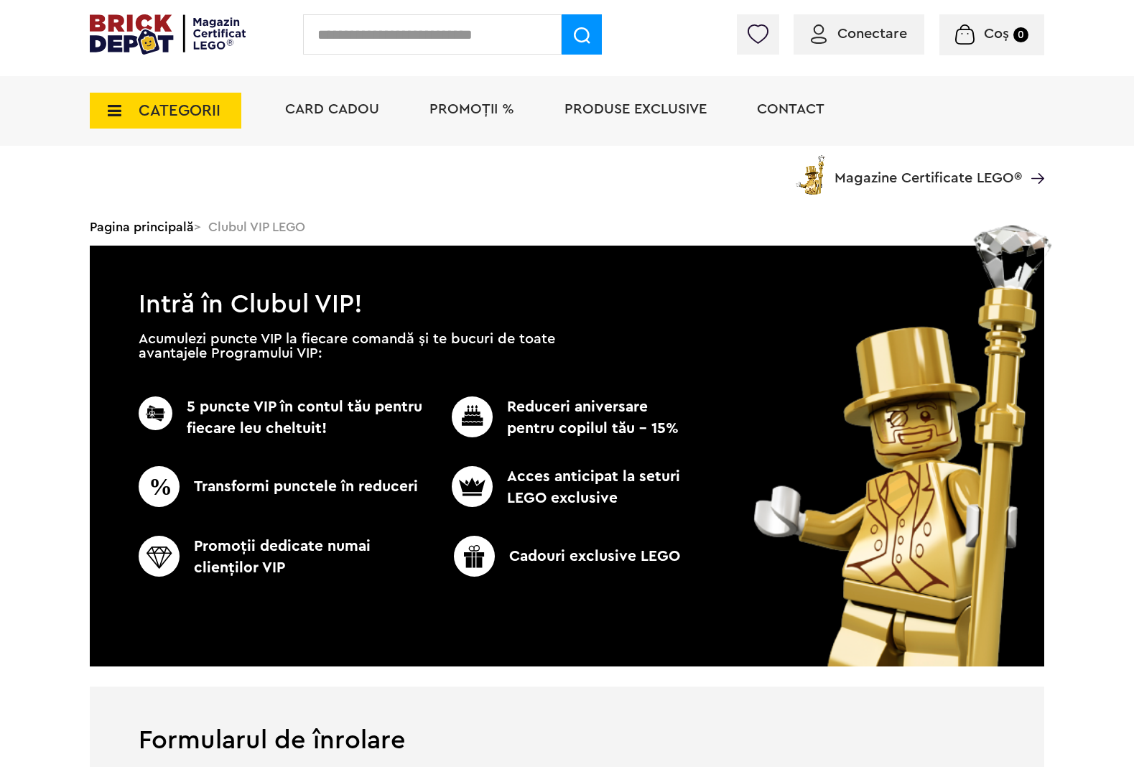 The width and height of the screenshot is (1134, 767). Describe the element at coordinates (472, 109) in the screenshot. I see `span: PROMOȚII %` at that location.